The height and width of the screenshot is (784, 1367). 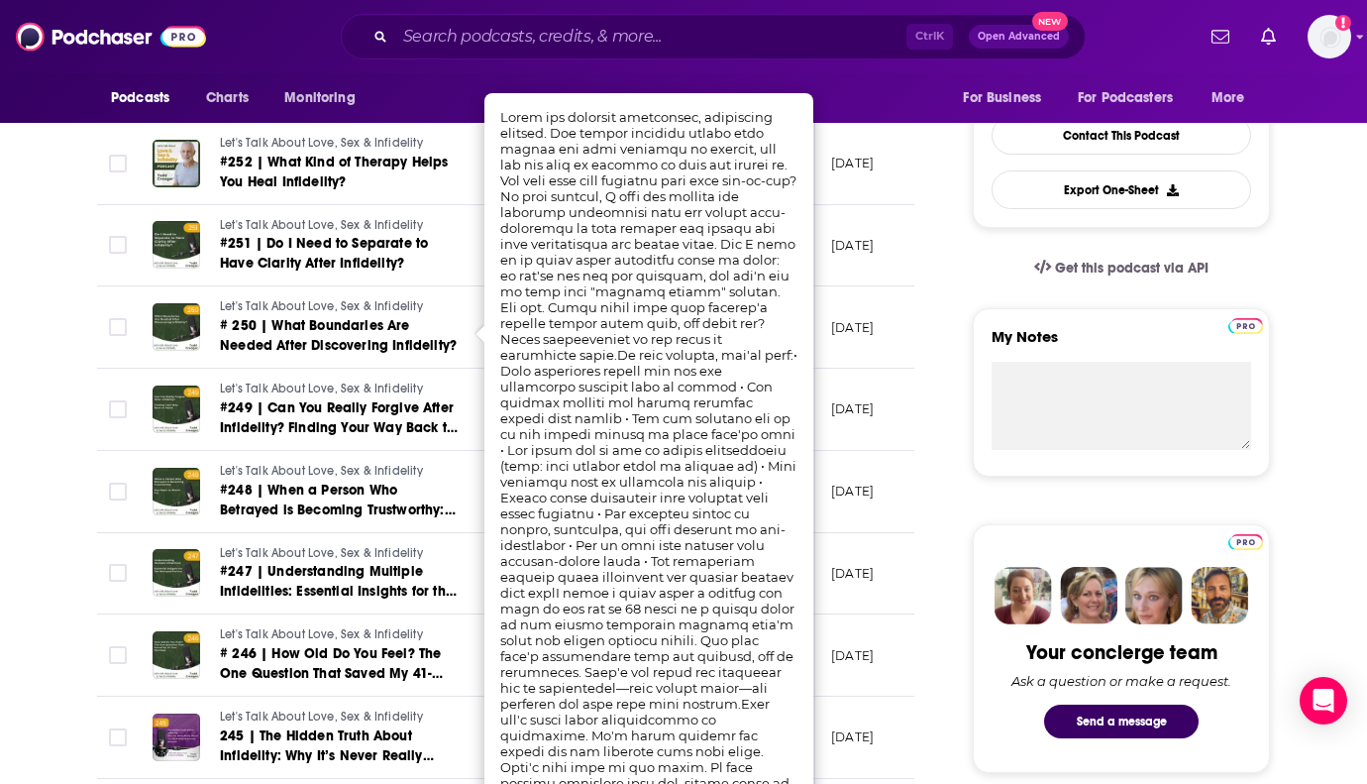 What do you see at coordinates (929, 37) in the screenshot?
I see `span: Ctrl K` at bounding box center [929, 37].